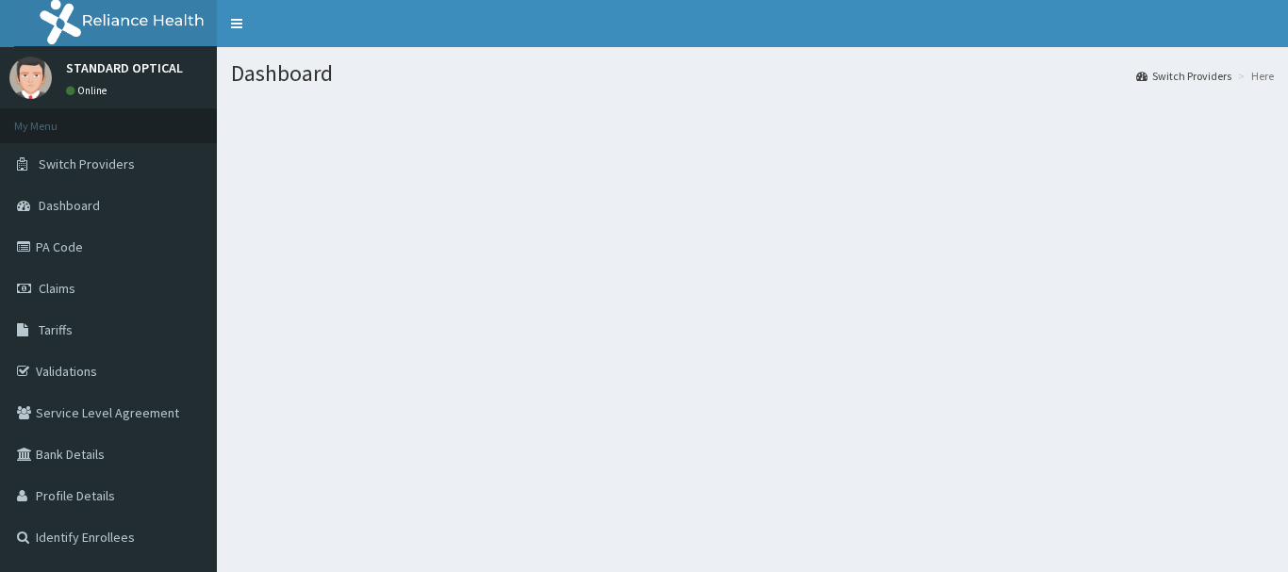 The width and height of the screenshot is (1288, 572). Describe the element at coordinates (69, 206) in the screenshot. I see `span: Dashboard` at that location.